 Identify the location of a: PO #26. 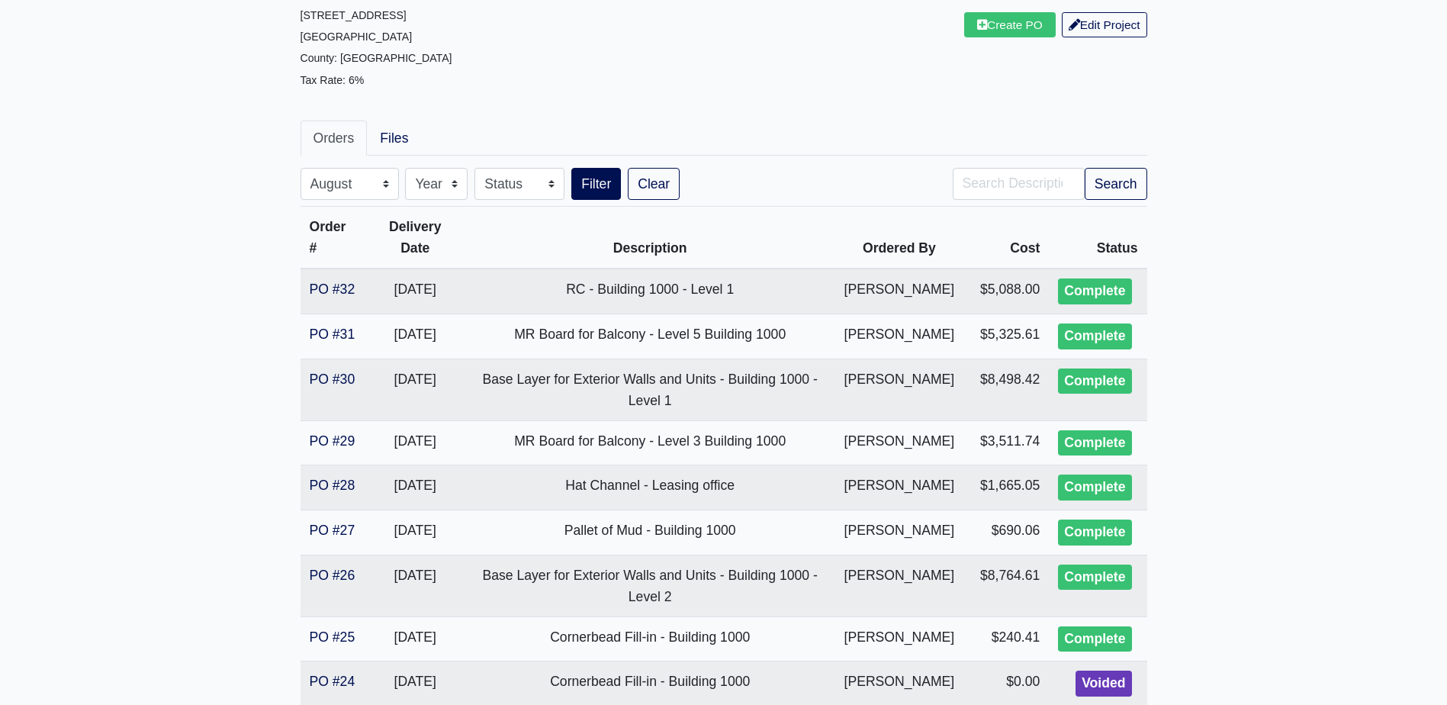
(333, 575).